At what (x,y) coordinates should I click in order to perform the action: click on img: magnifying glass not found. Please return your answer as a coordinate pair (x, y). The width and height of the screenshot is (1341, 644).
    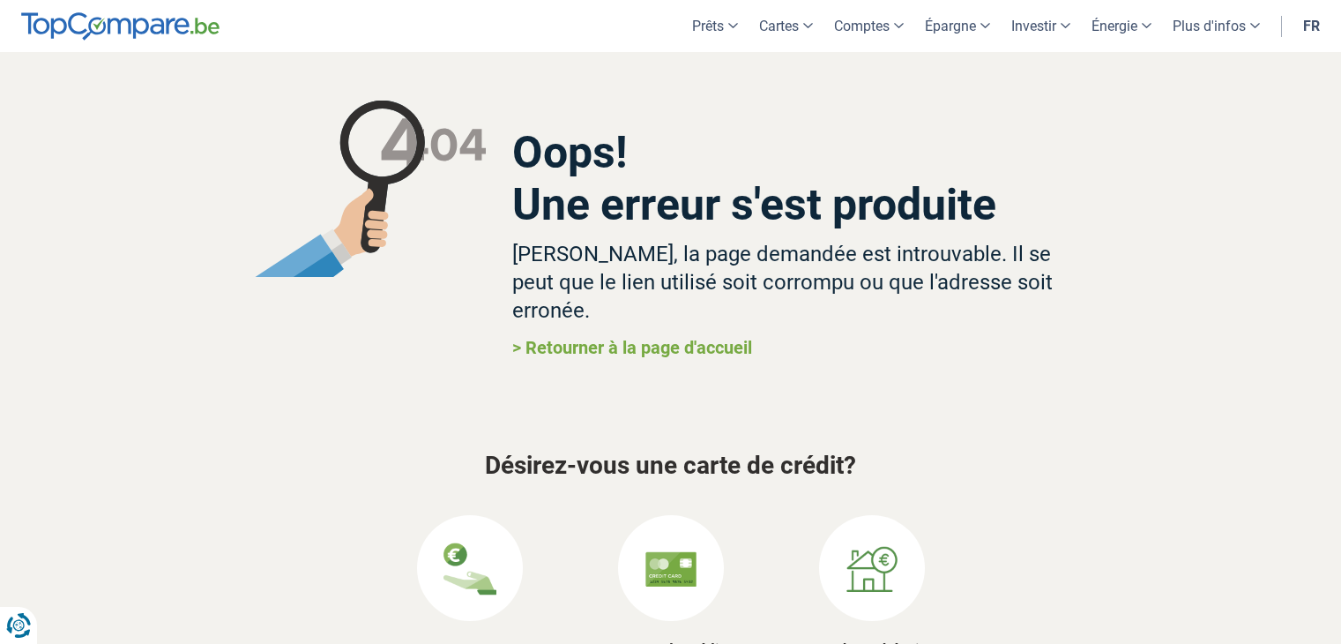
    Looking at the image, I should click on (370, 189).